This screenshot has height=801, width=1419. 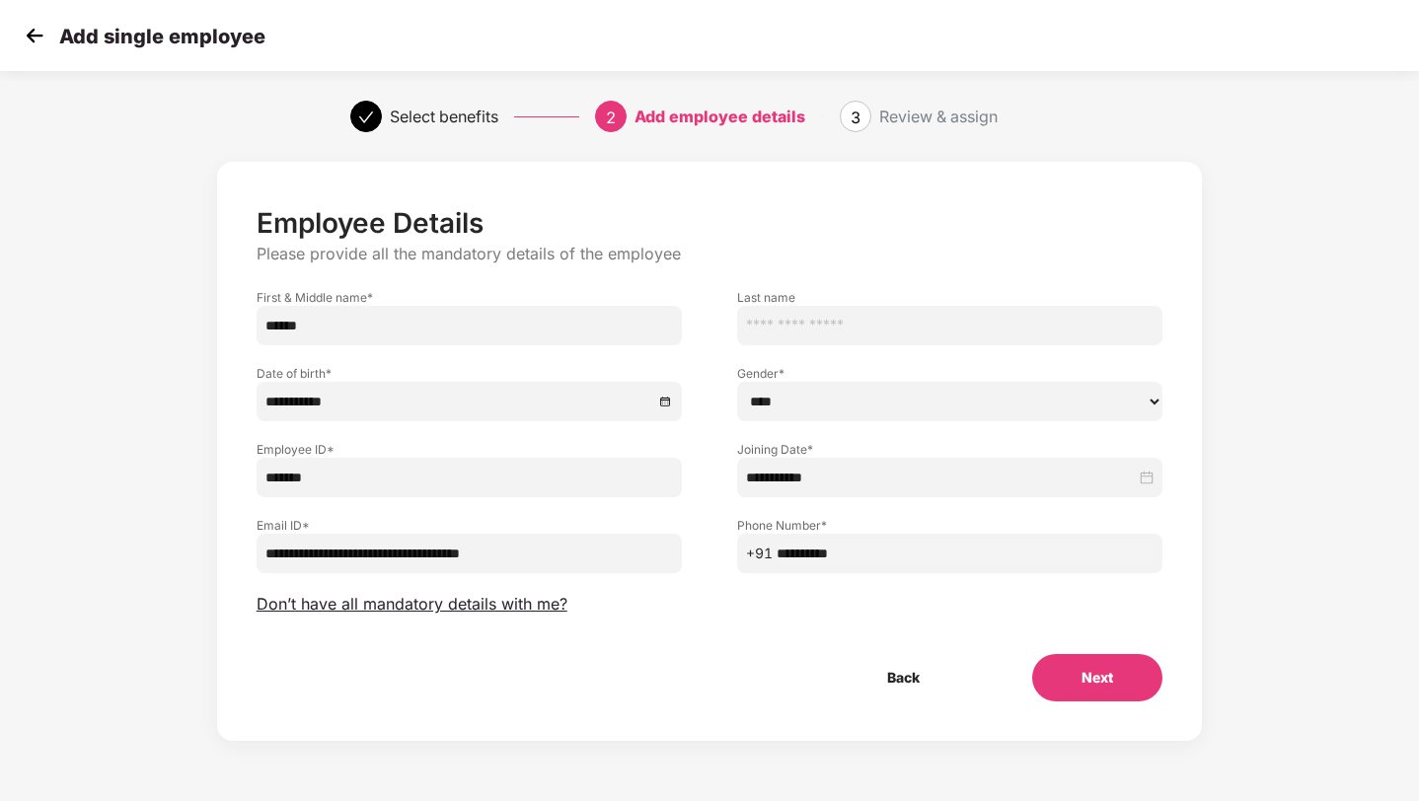 I want to click on label: Employee ID, so click(x=469, y=449).